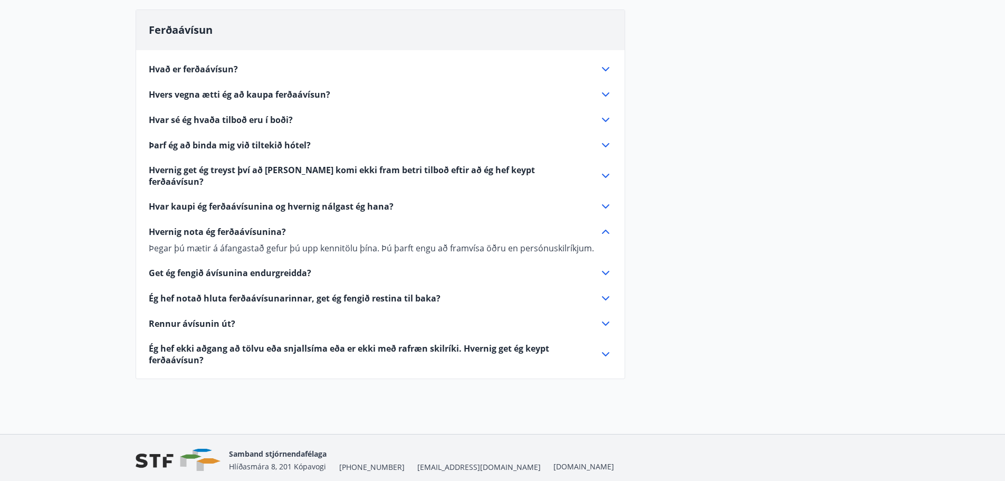 The image size is (1005, 481). What do you see at coordinates (178, 459) in the screenshot?
I see `img: vjCaq2fThgY3EUYqSgpjEiBg6WP39ov69hlhuPVN.png` at bounding box center [178, 459].